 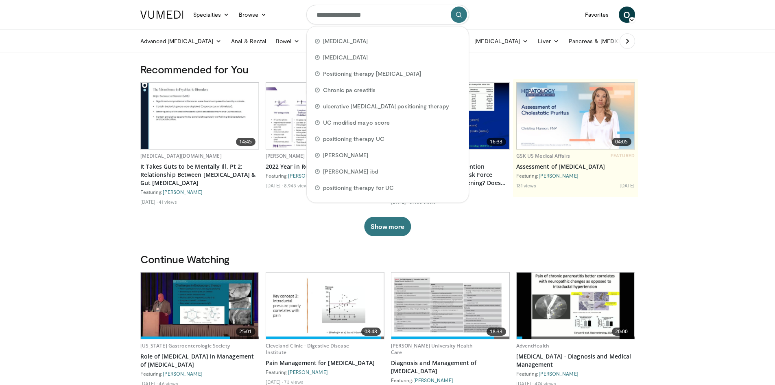 I want to click on span: 20:00, so click(x=622, y=331).